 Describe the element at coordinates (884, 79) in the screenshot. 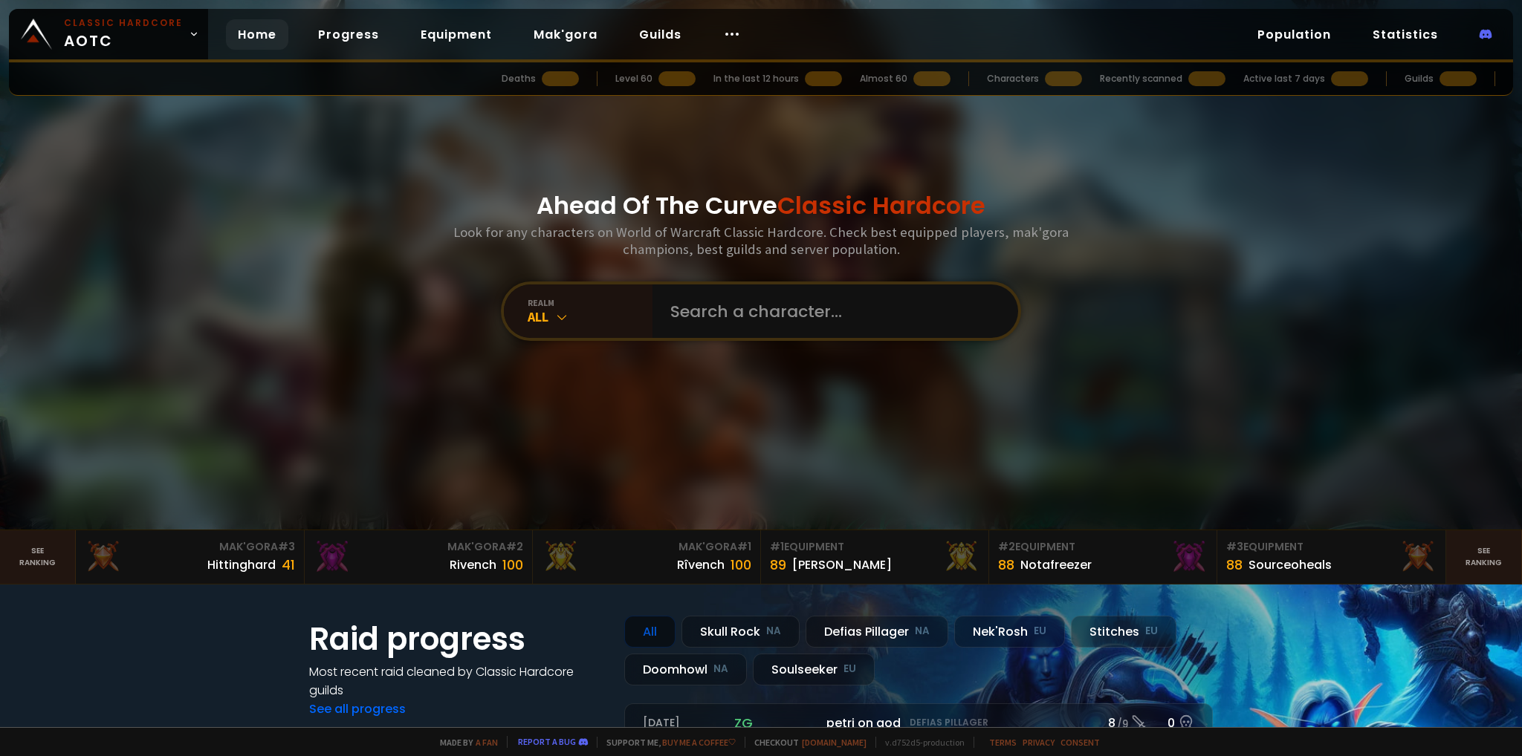

I see `div: Almost 60` at that location.